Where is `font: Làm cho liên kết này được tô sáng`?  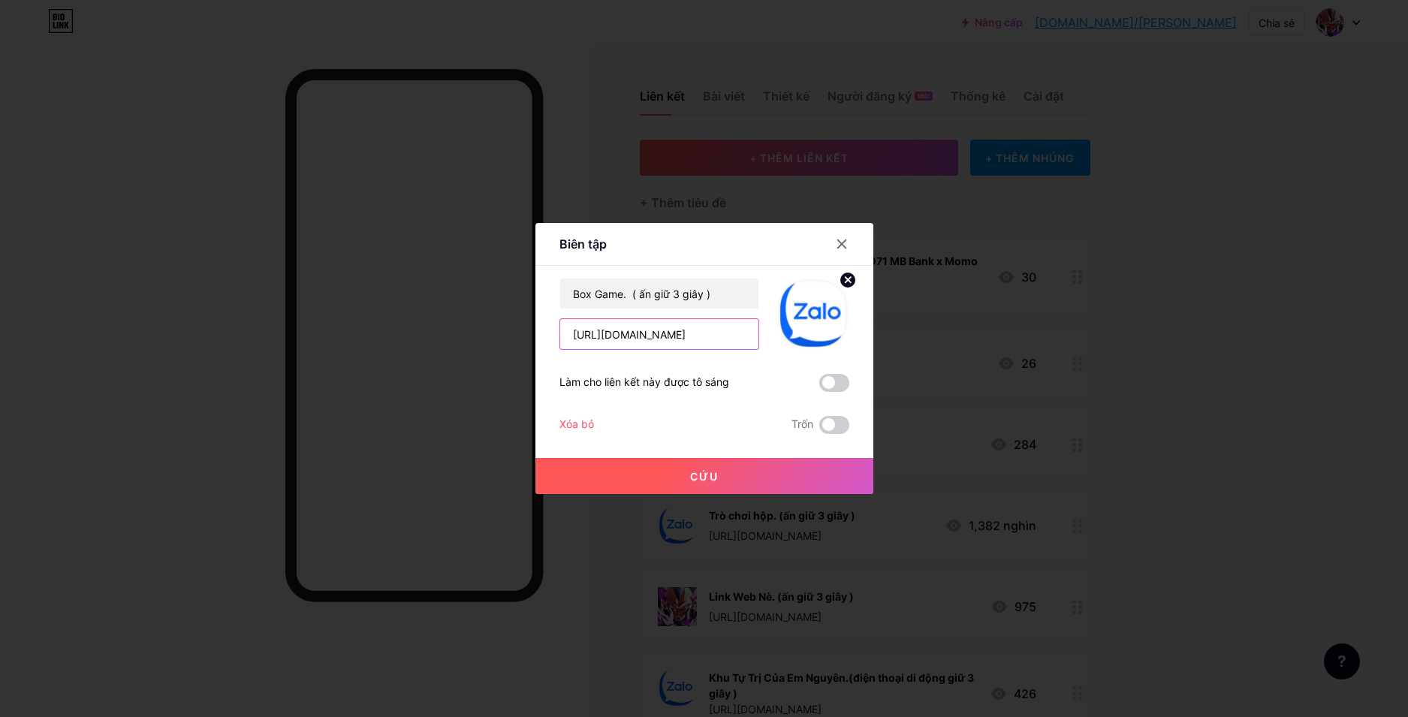 font: Làm cho liên kết này được tô sáng is located at coordinates (645, 382).